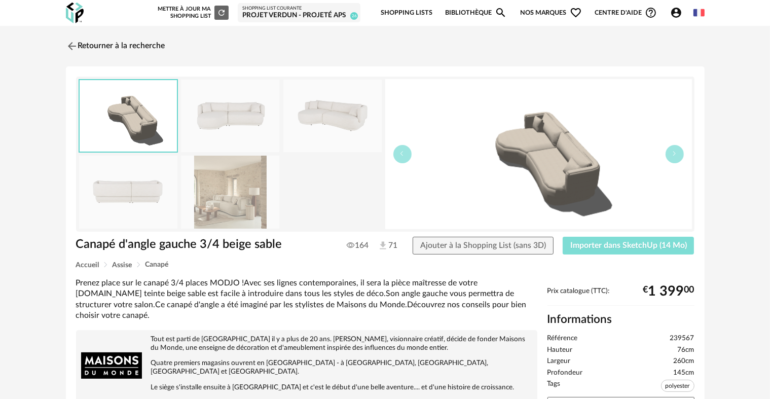  Describe the element at coordinates (669, 292) in the screenshot. I see `div: € 00` at that location.